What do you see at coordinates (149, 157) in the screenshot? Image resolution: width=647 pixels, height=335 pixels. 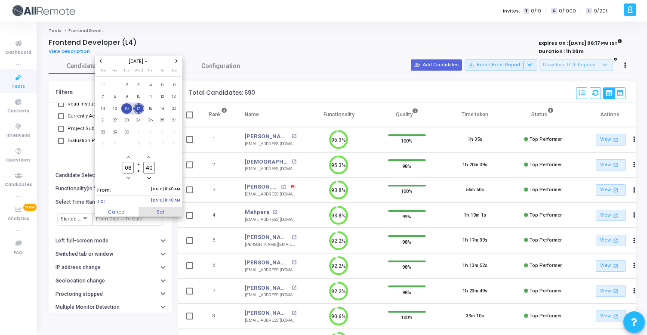 I see `button: Add a minute` at bounding box center [149, 157].